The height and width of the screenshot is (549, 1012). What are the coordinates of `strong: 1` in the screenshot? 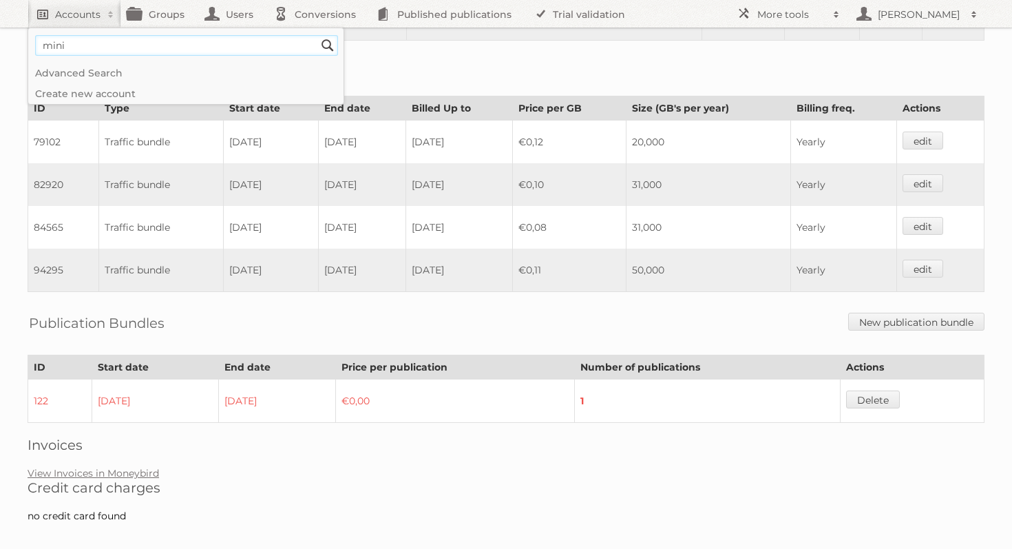 It's located at (582, 401).